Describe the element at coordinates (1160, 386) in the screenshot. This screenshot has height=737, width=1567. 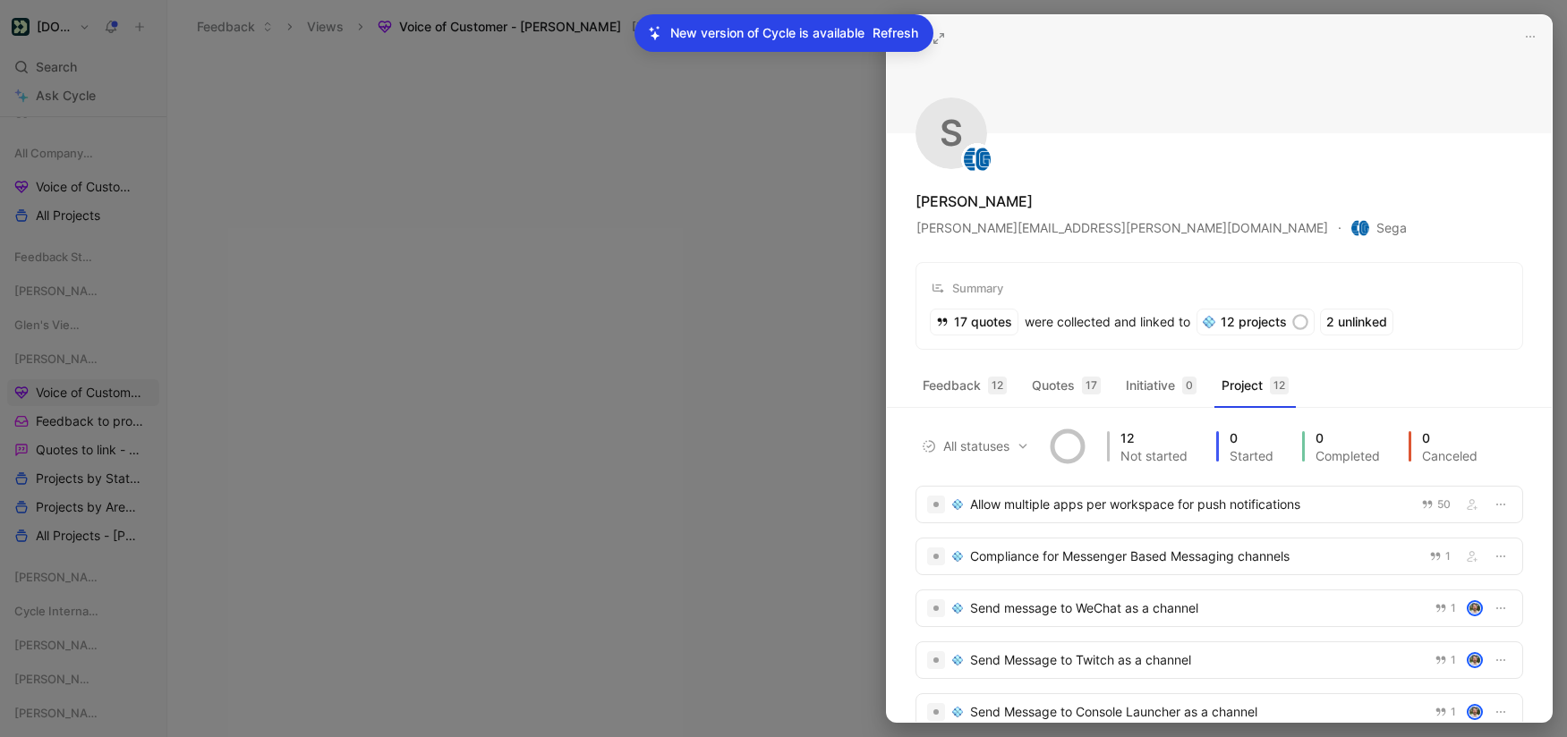
I see `button: Initiative` at that location.